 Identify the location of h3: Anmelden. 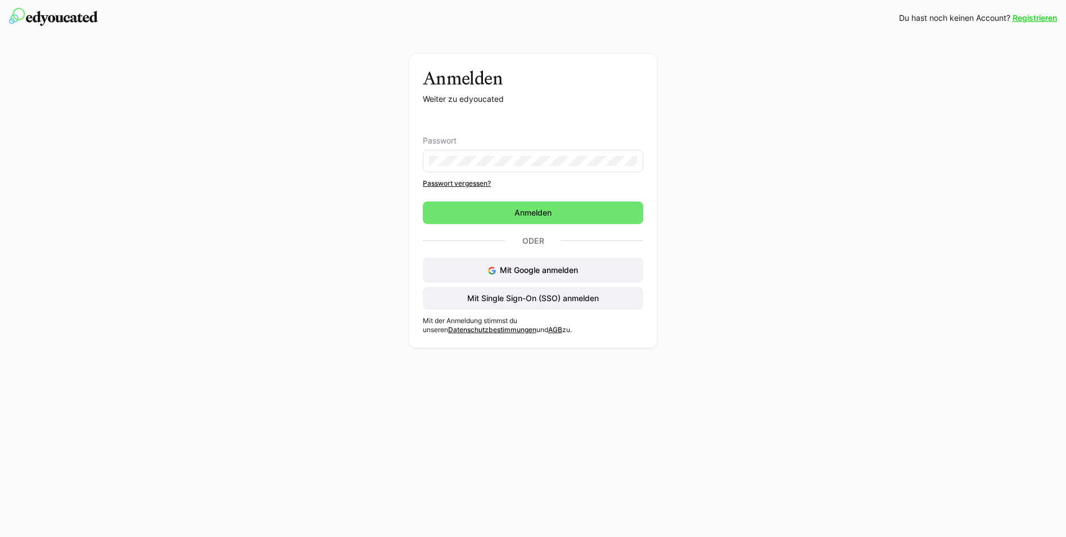
(533, 78).